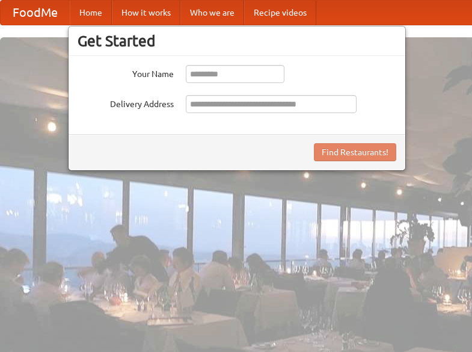 The width and height of the screenshot is (472, 352). I want to click on a: How it works, so click(146, 13).